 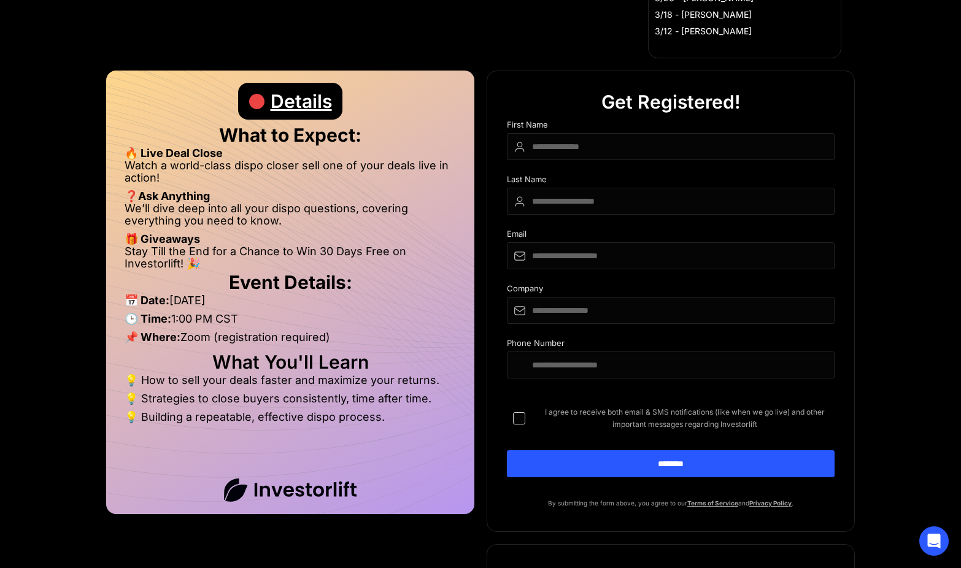 What do you see at coordinates (290, 135) in the screenshot?
I see `strong: What to Expect:` at bounding box center [290, 135].